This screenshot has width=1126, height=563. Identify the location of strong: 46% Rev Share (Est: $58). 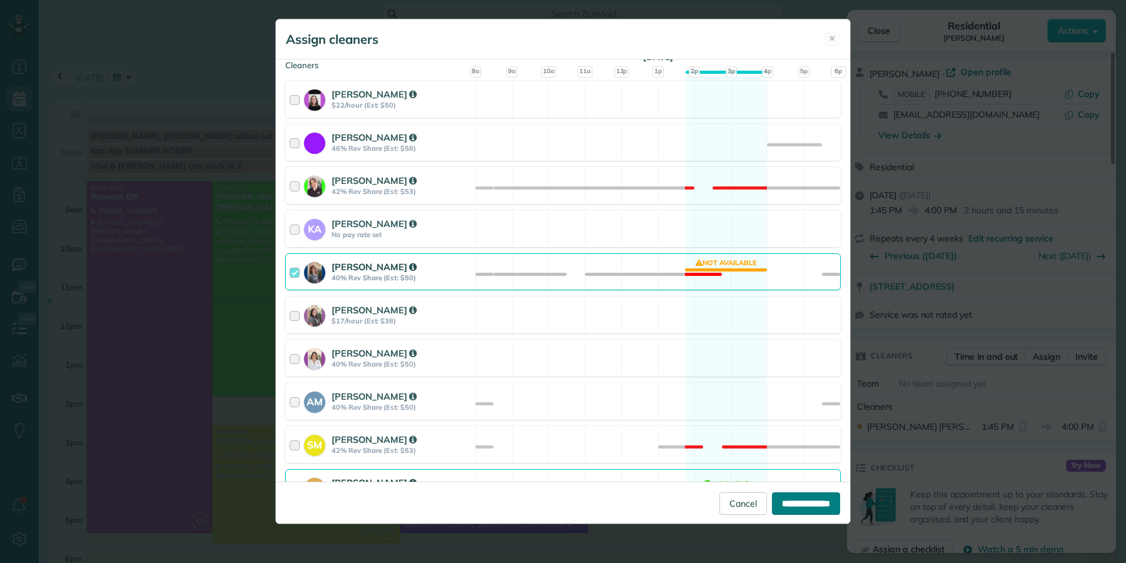
(402, 148).